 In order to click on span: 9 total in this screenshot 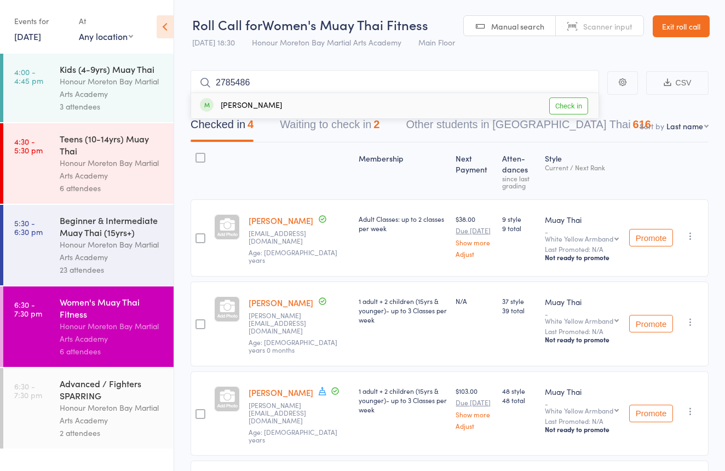, I will do `click(519, 228)`.